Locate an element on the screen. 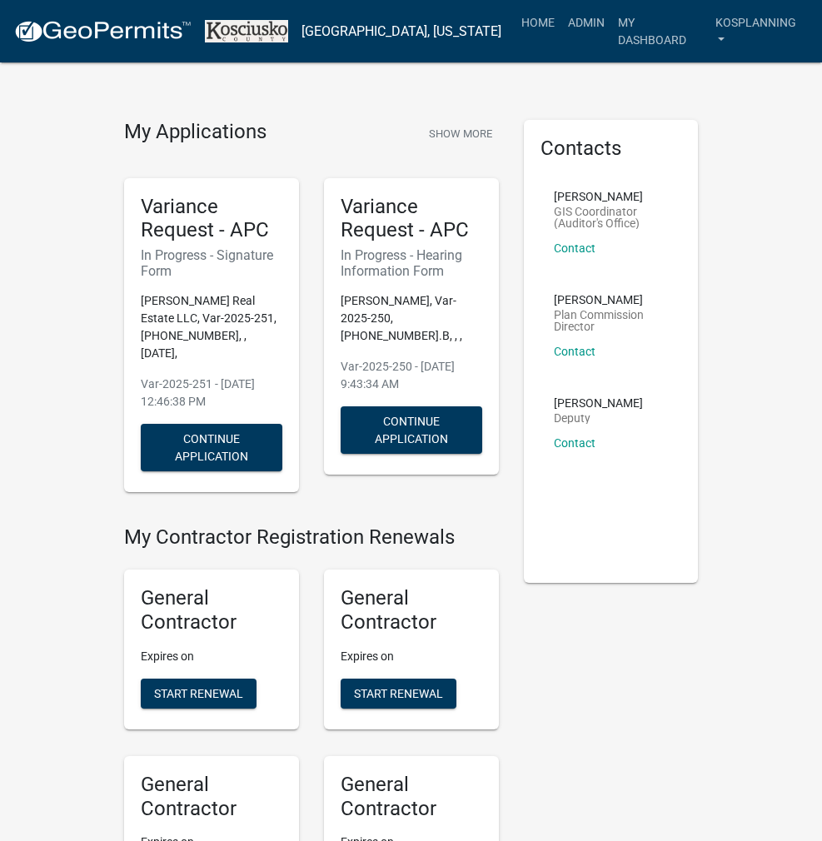  p: GIS Coordinator (Auditor's Office) is located at coordinates (611, 217).